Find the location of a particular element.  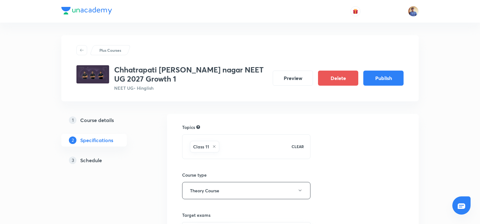

h5: Schedule is located at coordinates (91, 161).